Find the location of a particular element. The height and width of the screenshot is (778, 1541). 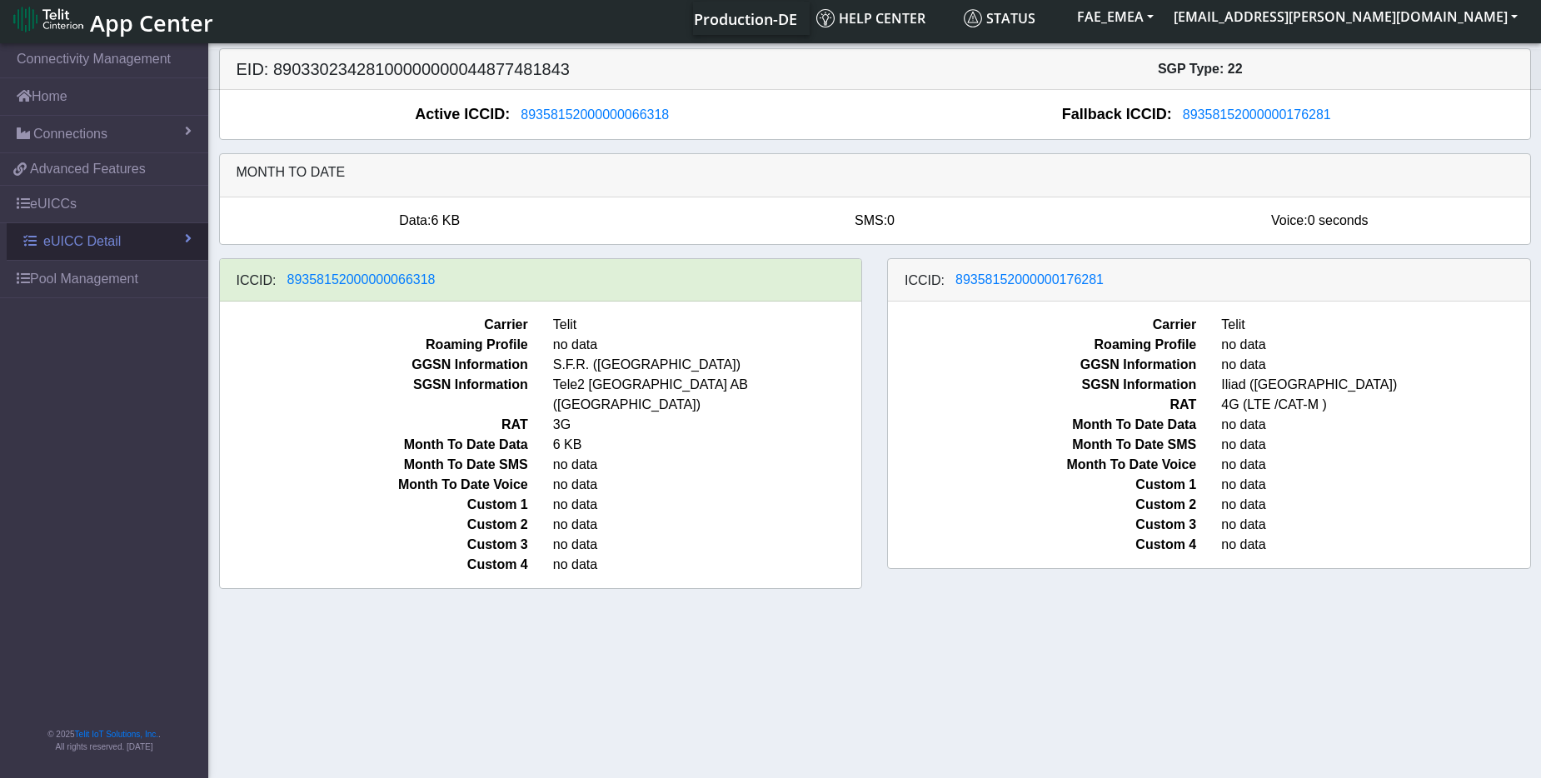

a: App Center is located at coordinates (112, 18).